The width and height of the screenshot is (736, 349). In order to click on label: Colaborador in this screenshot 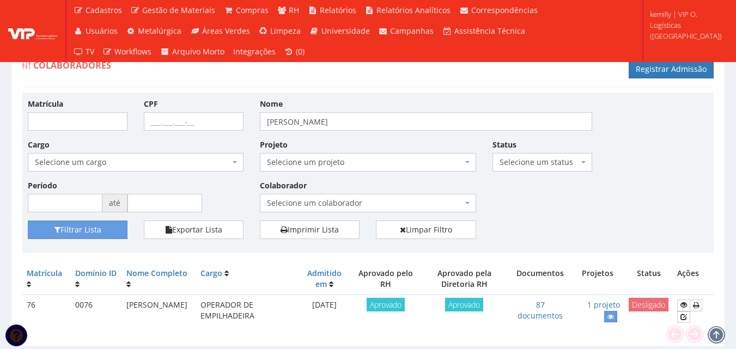, I will do `click(283, 186)`.